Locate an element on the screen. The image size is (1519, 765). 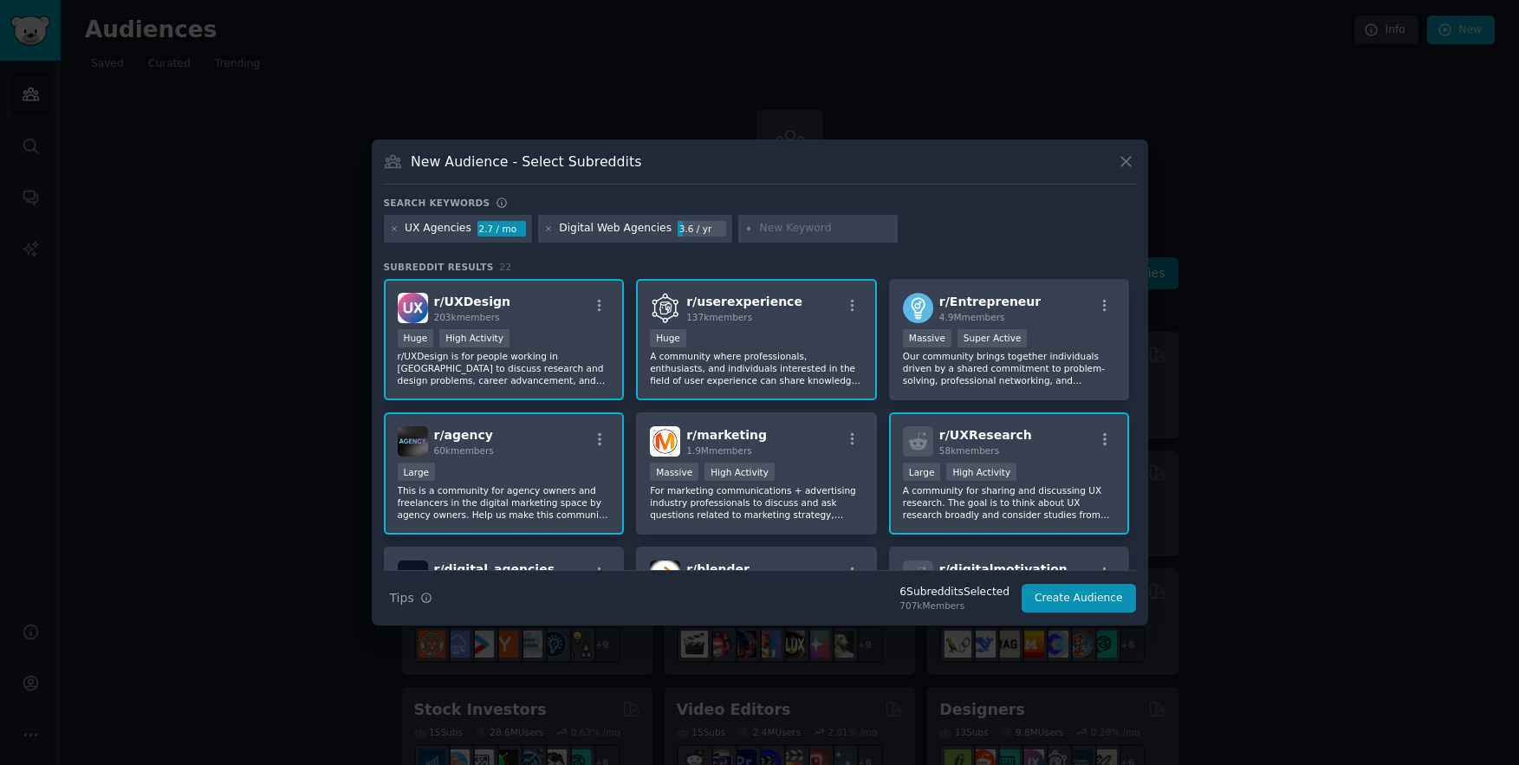
img: userexperience is located at coordinates (665, 308).